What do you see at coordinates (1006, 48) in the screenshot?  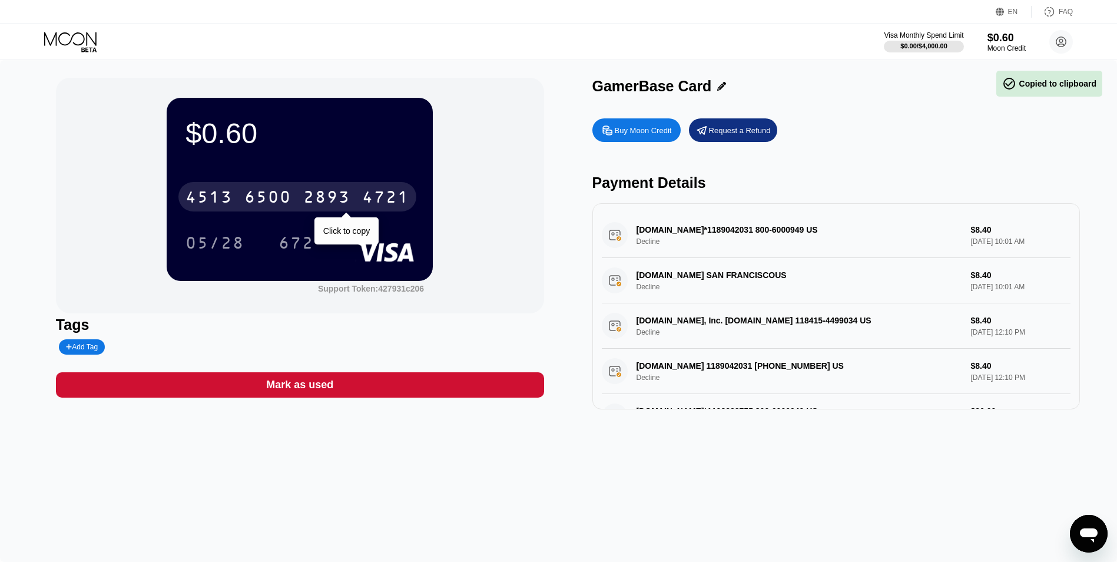 I see `div: Moon Credit` at bounding box center [1006, 48].